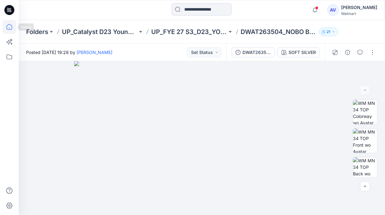  What do you see at coordinates (365, 169) in the screenshot?
I see `img: WM MN 34 TOP Back wo Avatar` at bounding box center [365, 169].